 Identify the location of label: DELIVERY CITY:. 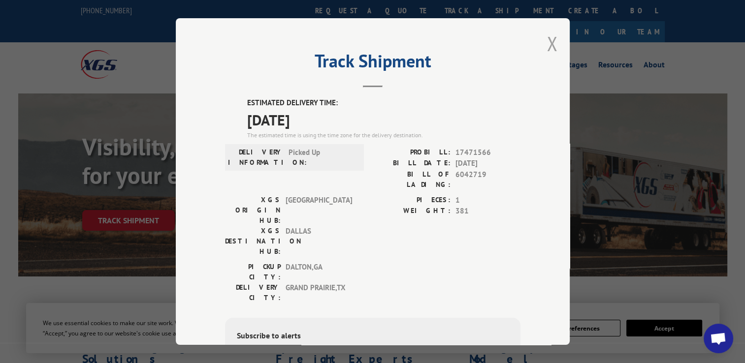
(253, 293).